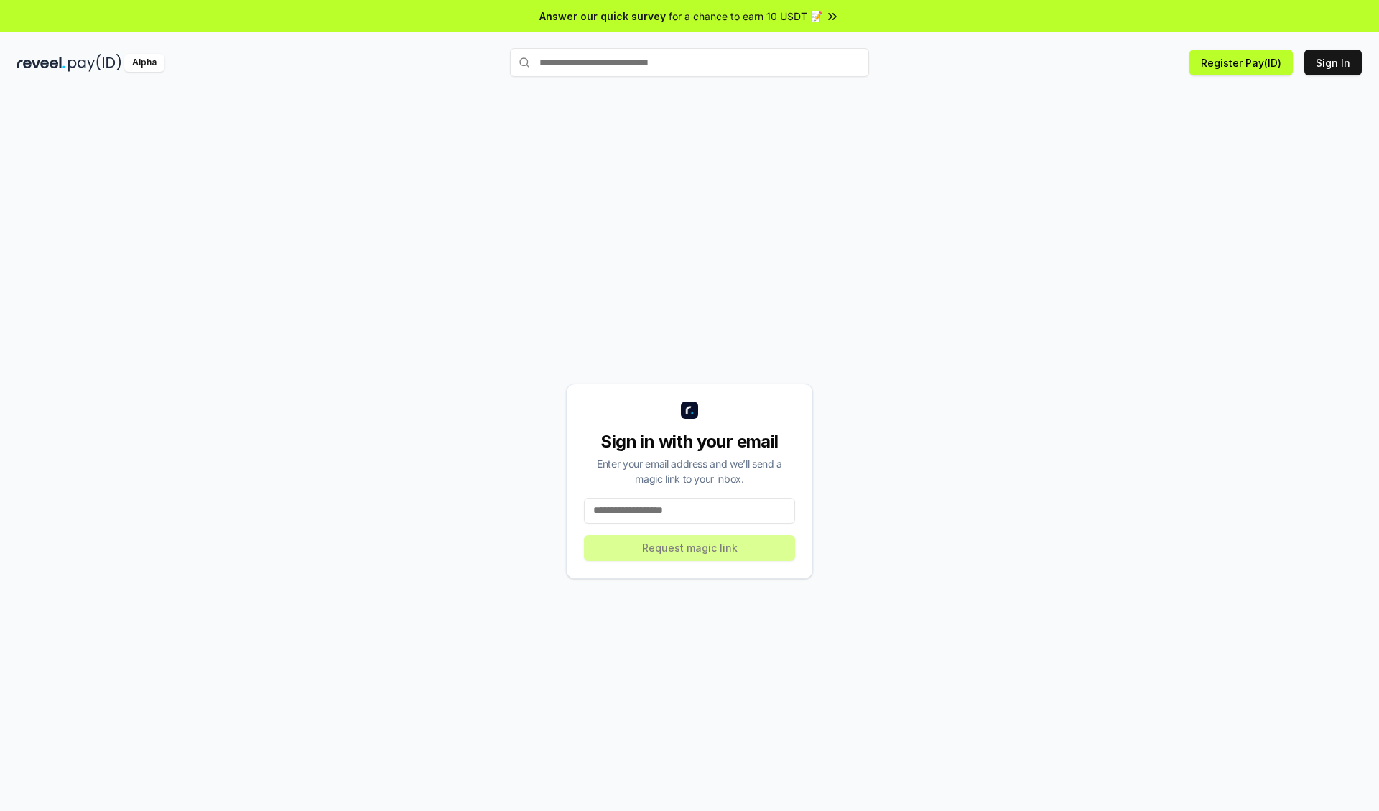 This screenshot has width=1379, height=811. Describe the element at coordinates (689, 471) in the screenshot. I see `div: Enter your email address and we’ll send a magic link to your inbox.` at that location.